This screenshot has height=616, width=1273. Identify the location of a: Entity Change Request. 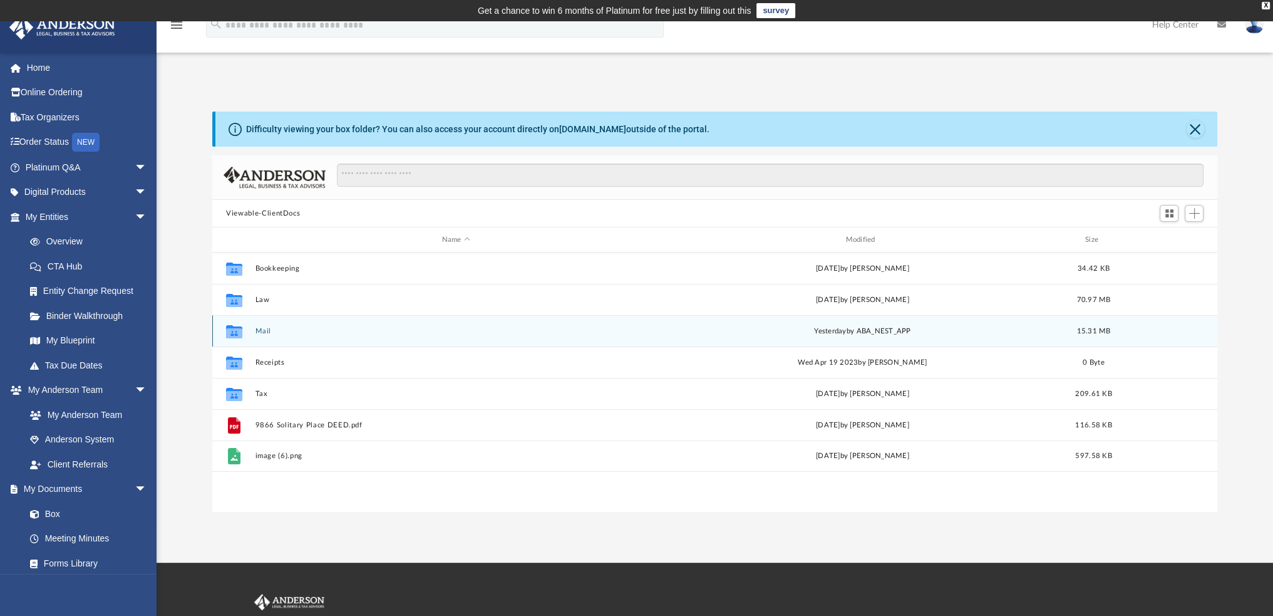
(91, 291).